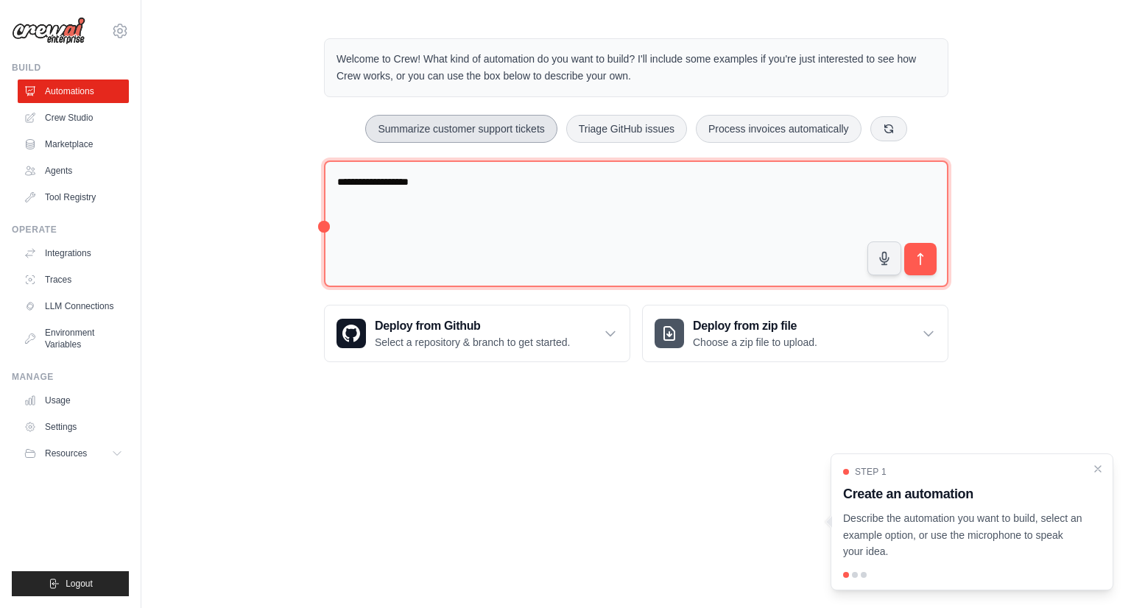  I want to click on button: Triage GitHub issues, so click(627, 129).